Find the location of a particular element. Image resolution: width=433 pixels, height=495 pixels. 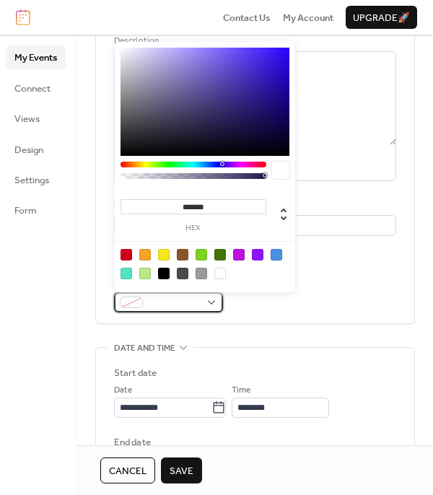

a: Cancel is located at coordinates (128, 470).